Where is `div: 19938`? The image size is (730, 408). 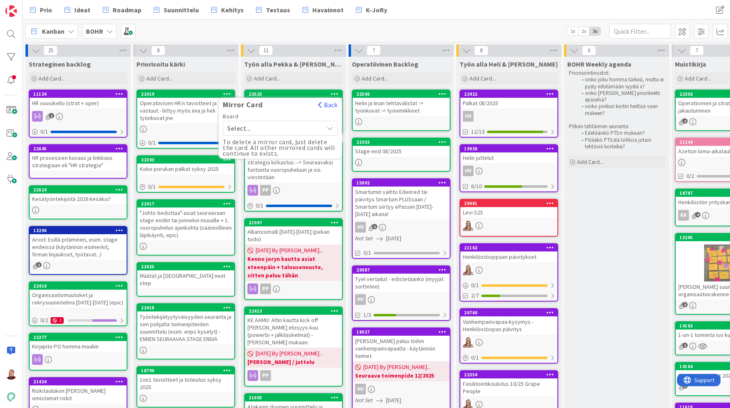 div: 19938 is located at coordinates (510, 149).